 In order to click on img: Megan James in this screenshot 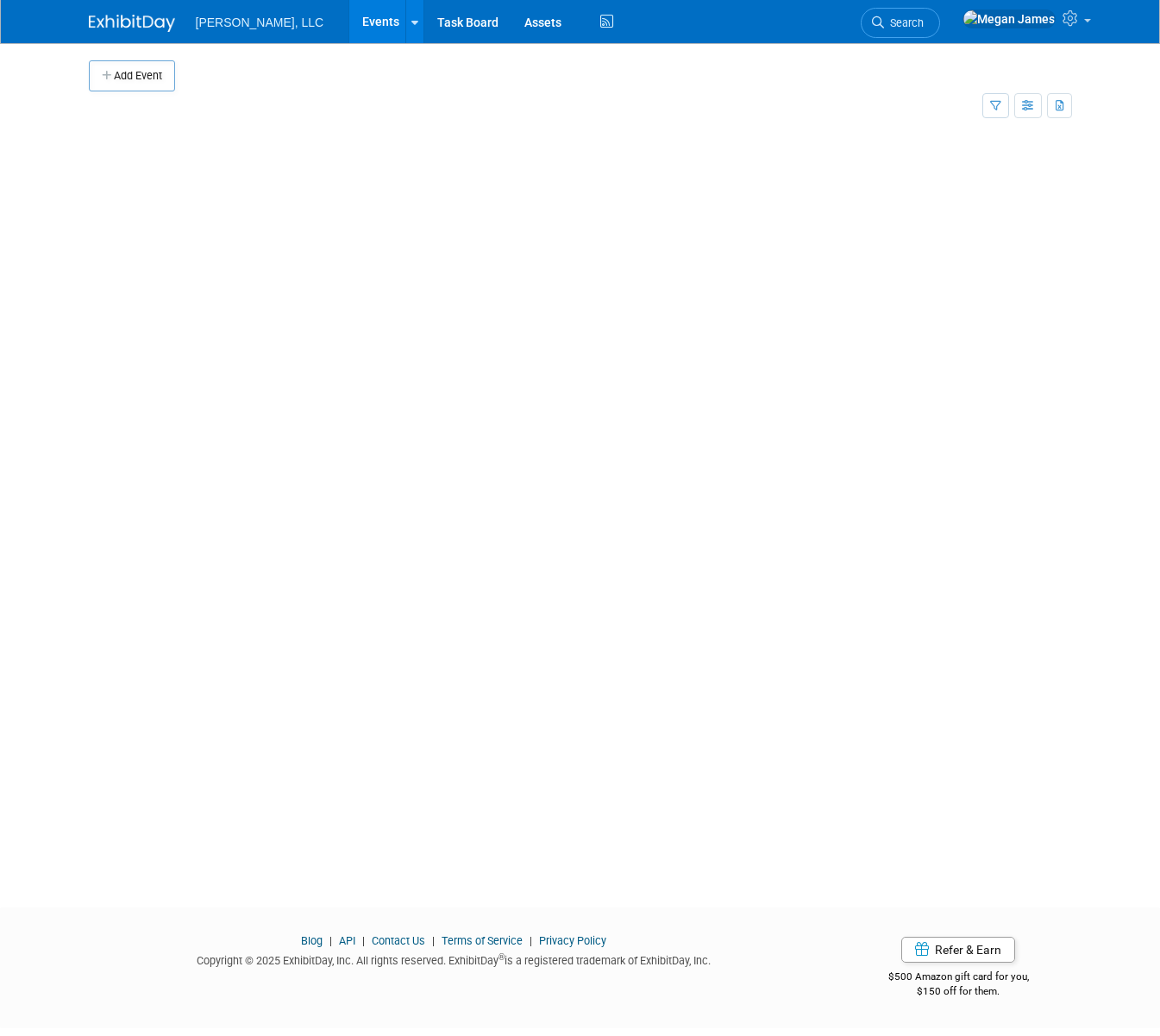, I will do `click(1009, 19)`.